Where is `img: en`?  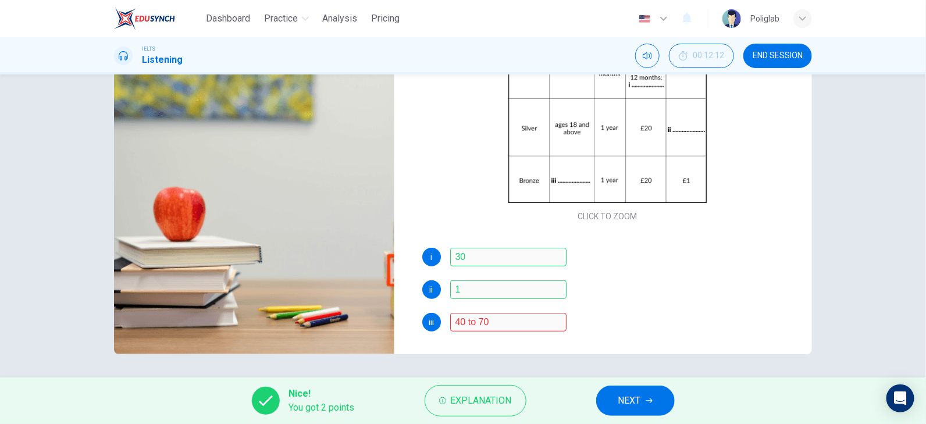
img: en is located at coordinates (644, 19).